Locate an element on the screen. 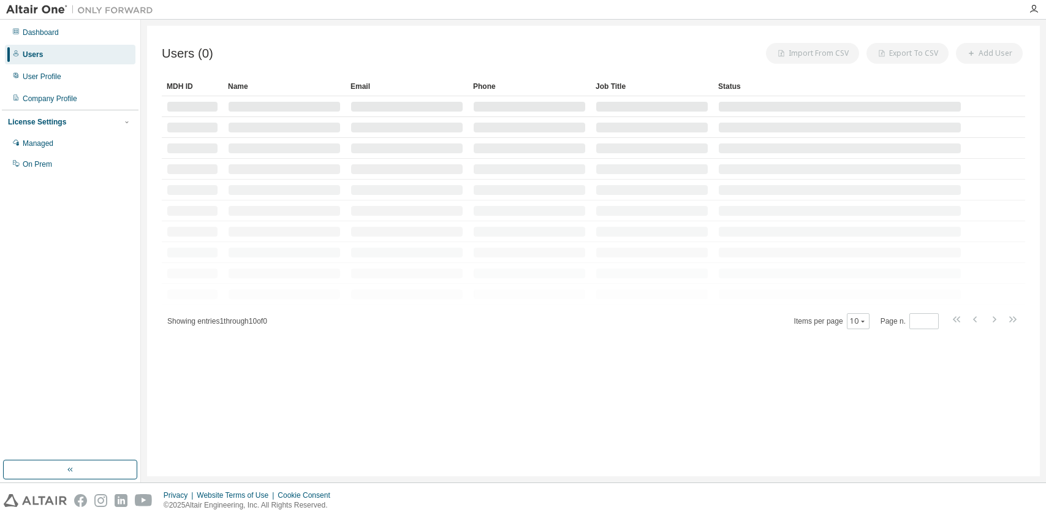  p: © 2025 Altair Engineering, Inc. All Rights Reserved. is located at coordinates (251, 505).